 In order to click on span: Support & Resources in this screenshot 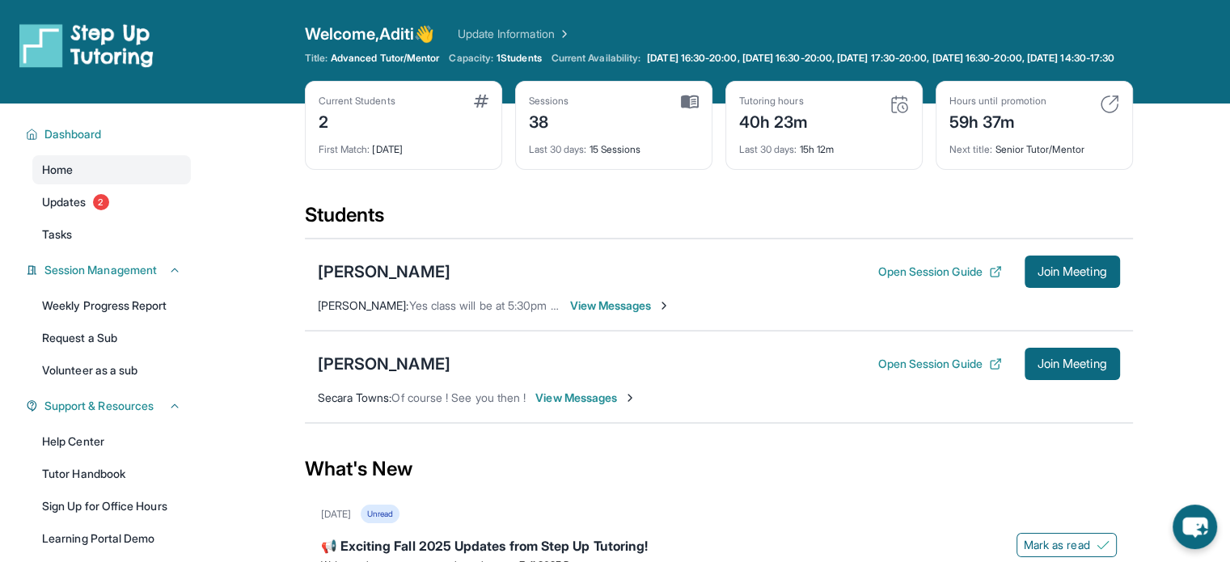, I will do `click(99, 406)`.